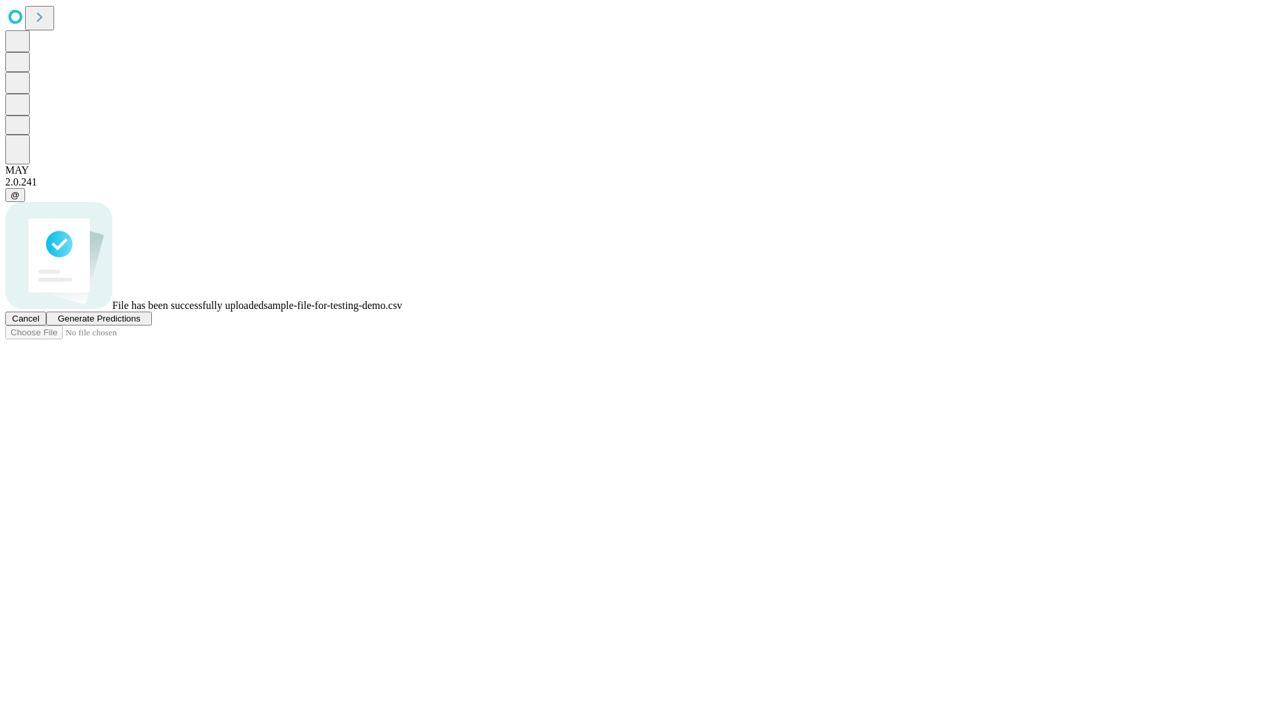 The width and height of the screenshot is (1268, 713). What do you see at coordinates (26, 318) in the screenshot?
I see `span: Cancel` at bounding box center [26, 318].